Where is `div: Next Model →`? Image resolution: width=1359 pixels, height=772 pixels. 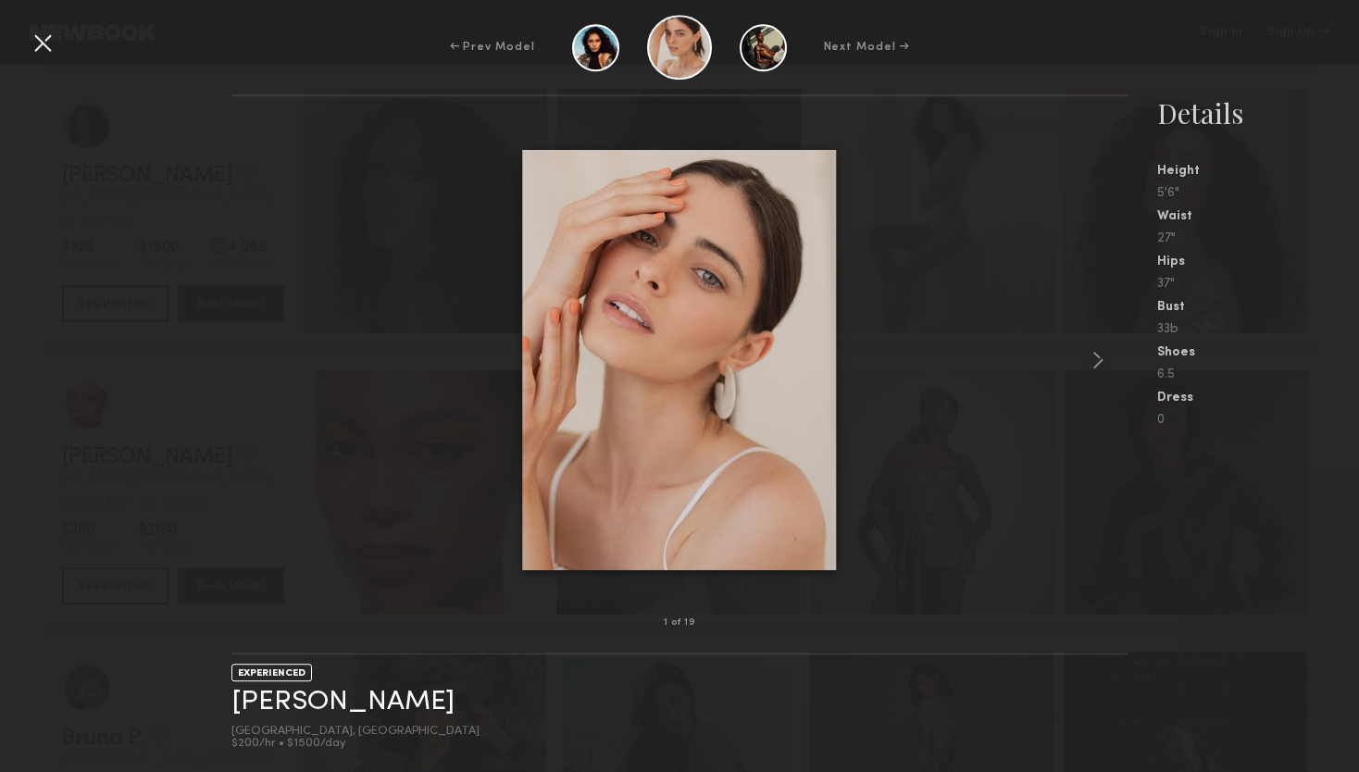 div: Next Model → is located at coordinates (866, 47).